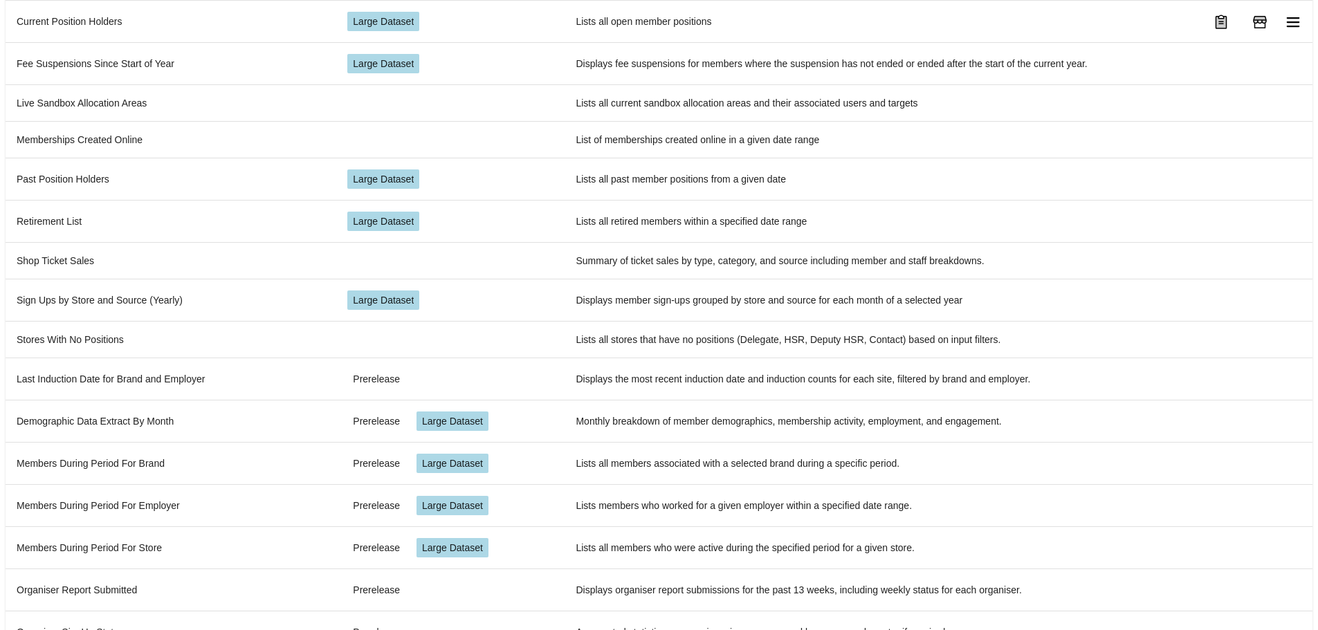  I want to click on td: Monthly breakdown of member demographics, membership activity, employment, and engagement., so click(938, 421).